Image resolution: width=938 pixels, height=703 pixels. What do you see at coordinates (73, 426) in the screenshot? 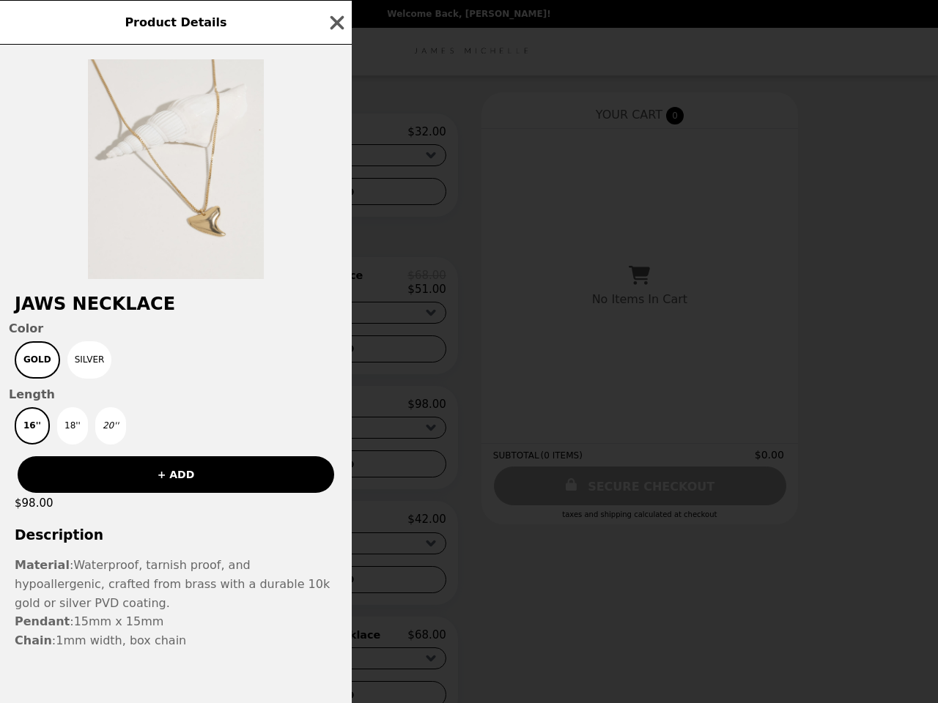
I see `button: 18''` at bounding box center [73, 426].